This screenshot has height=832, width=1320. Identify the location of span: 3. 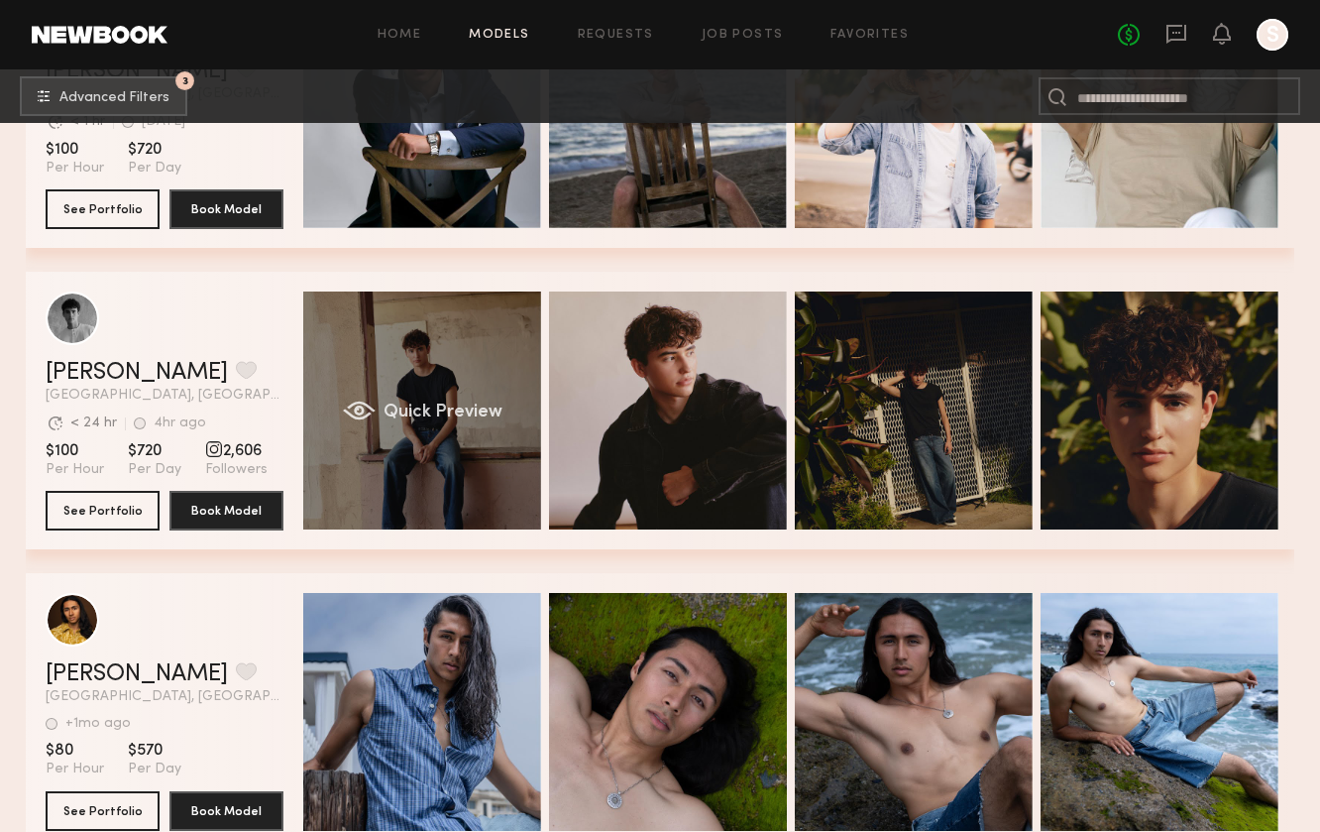
(185, 80).